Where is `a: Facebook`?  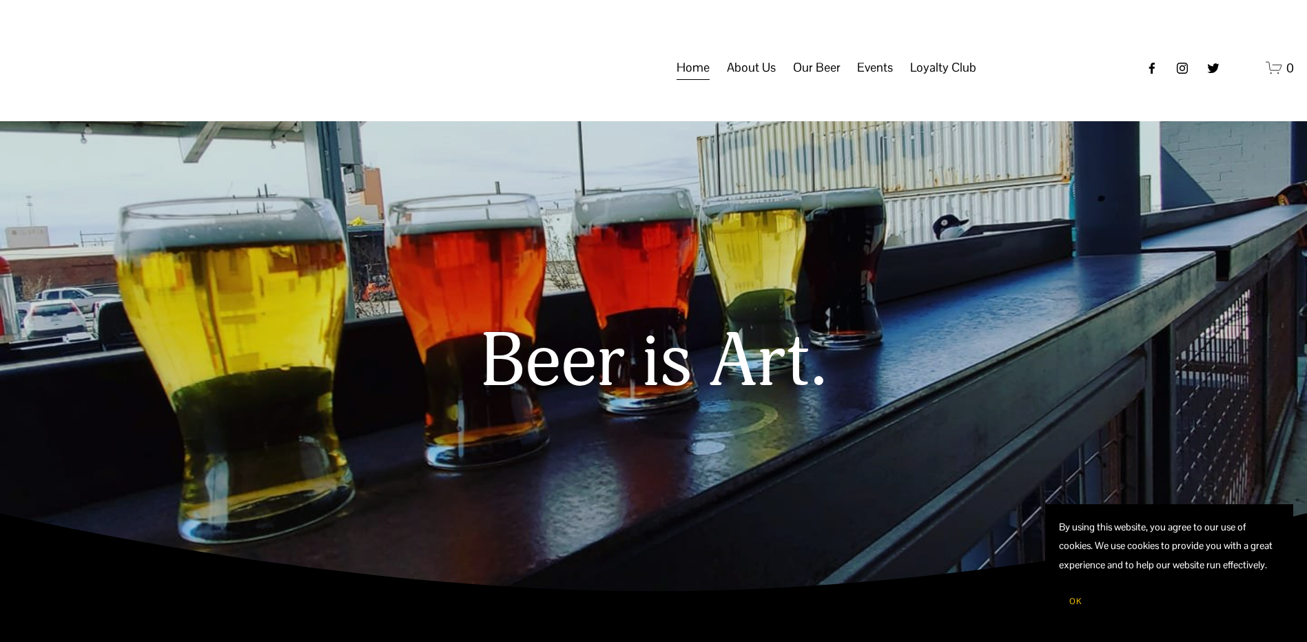 a: Facebook is located at coordinates (1152, 68).